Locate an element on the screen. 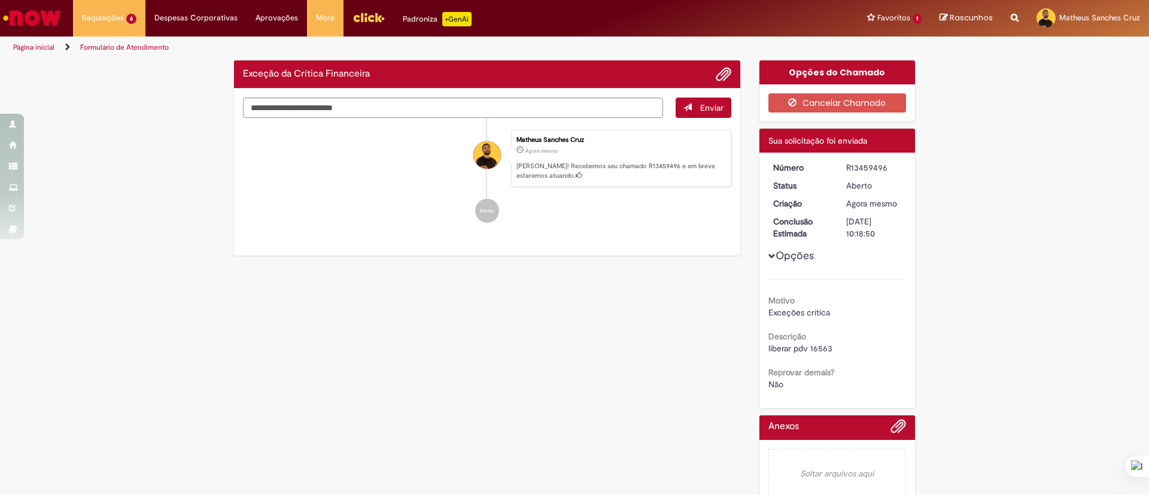 This screenshot has width=1149, height=495. span: Requisições is located at coordinates (103, 18).